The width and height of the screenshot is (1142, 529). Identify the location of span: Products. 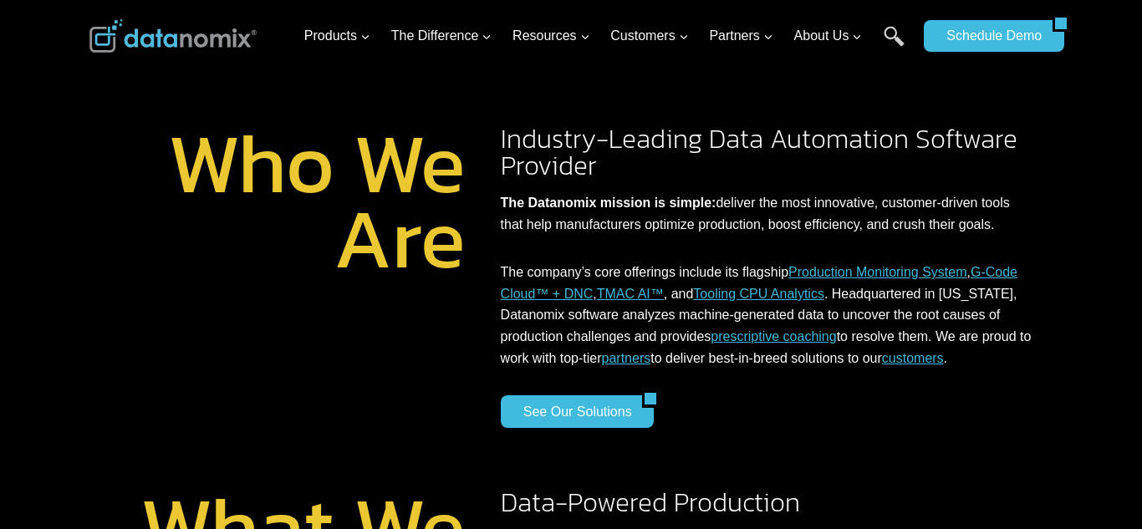
(337, 36).